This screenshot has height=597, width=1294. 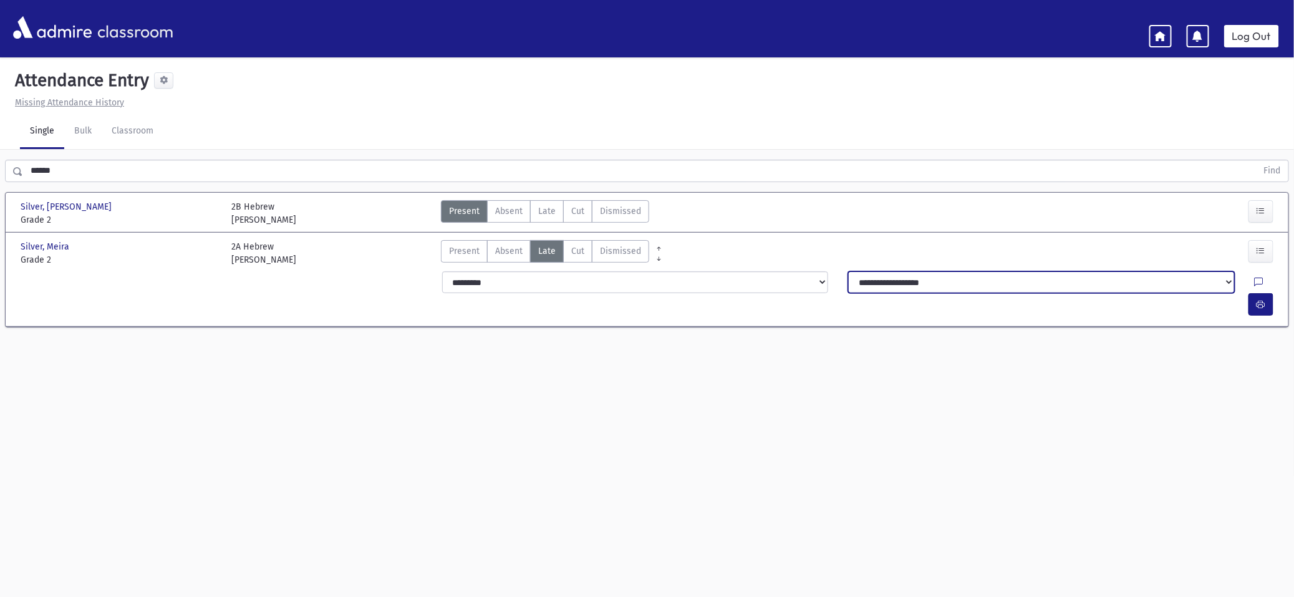 What do you see at coordinates (134, 27) in the screenshot?
I see `span: classroom` at bounding box center [134, 27].